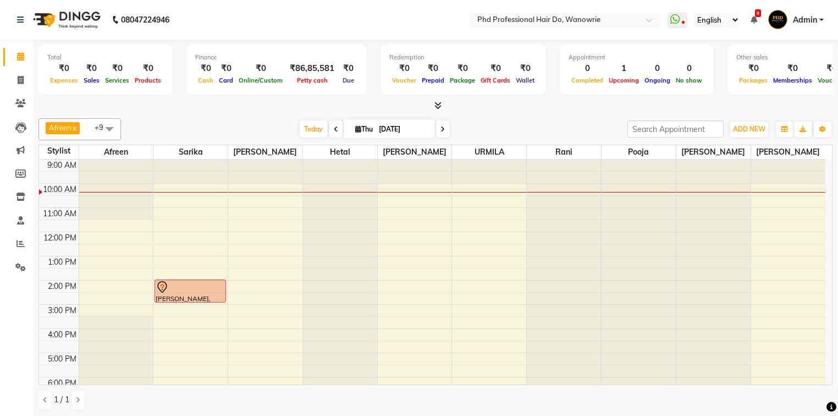  What do you see at coordinates (62, 262) in the screenshot?
I see `div: 1:00 PM` at bounding box center [62, 262].